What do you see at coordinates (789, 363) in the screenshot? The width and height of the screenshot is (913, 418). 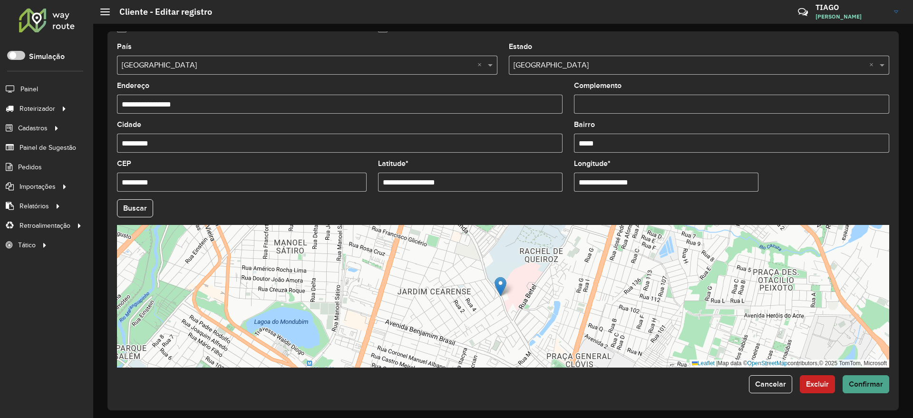 I see `div: Map data © contributors,© 2025 TomTom, Microsoft` at bounding box center [789, 363].